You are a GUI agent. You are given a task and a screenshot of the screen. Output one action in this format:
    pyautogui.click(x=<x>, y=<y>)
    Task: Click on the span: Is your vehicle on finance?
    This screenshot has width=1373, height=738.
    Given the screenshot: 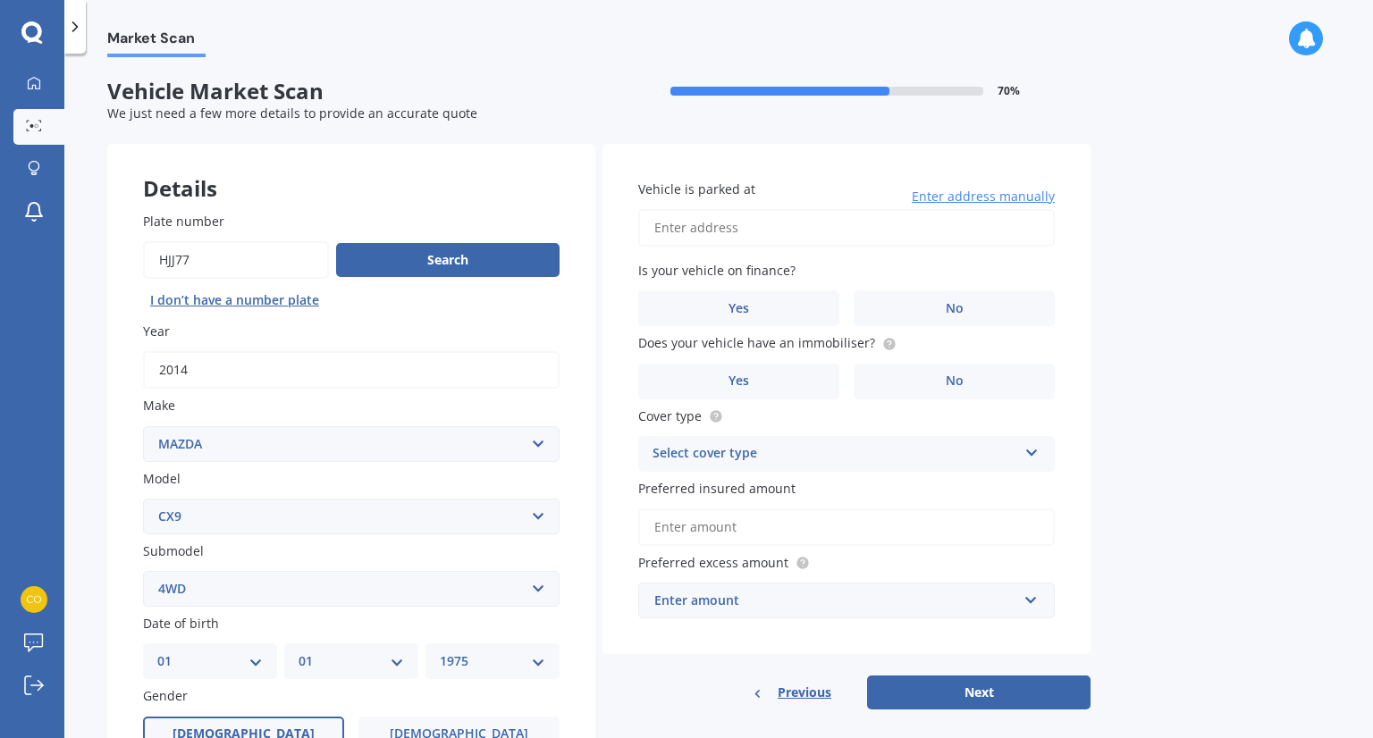 What is the action you would take?
    pyautogui.click(x=717, y=270)
    